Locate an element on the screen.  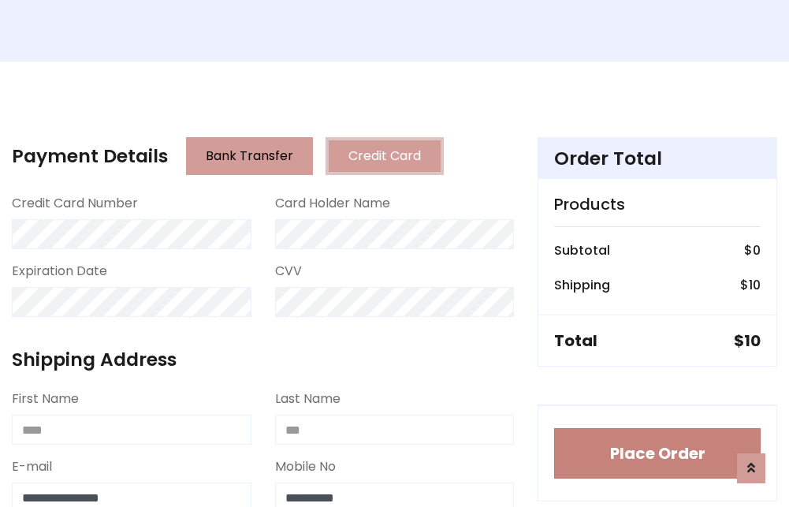
label: CVV is located at coordinates (288, 271).